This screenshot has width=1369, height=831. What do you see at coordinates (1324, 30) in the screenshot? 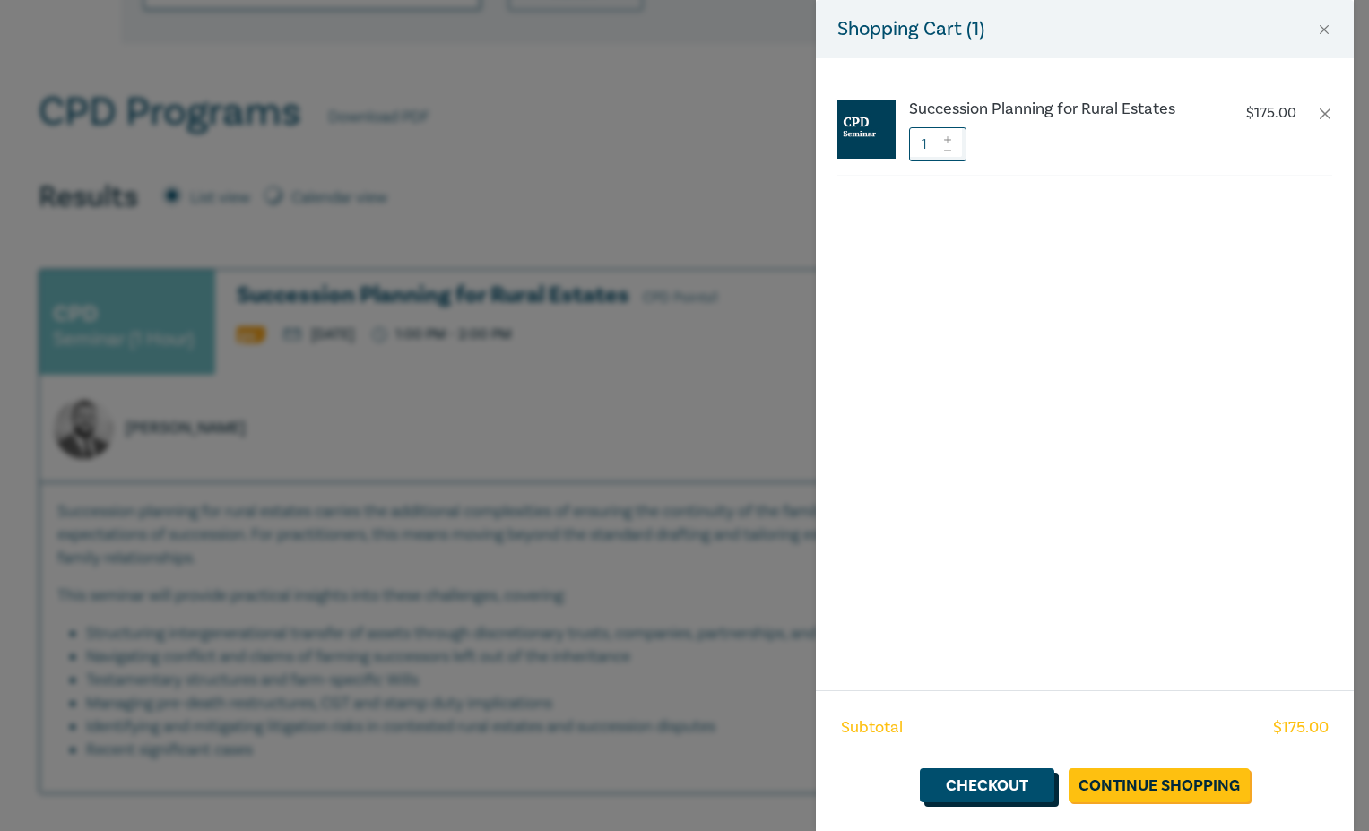
I see `button: Close` at bounding box center [1324, 30].